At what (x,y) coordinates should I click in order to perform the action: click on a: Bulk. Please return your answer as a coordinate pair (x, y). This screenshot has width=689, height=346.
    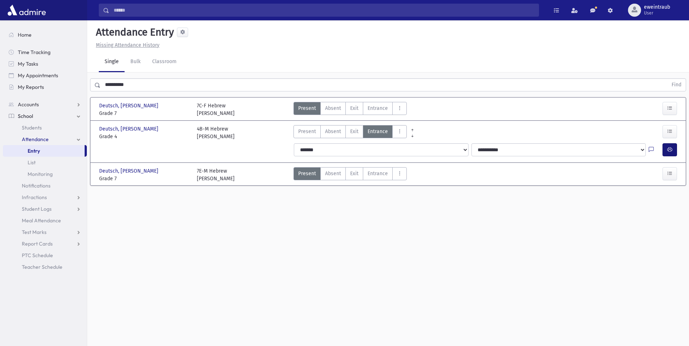
    Looking at the image, I should click on (135, 62).